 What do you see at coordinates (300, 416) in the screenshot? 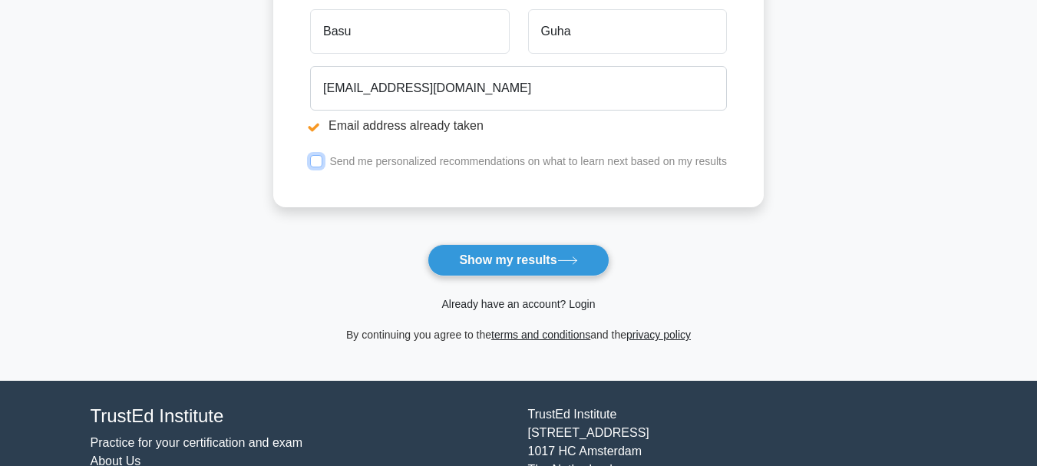
I see `h4: TrustEd Institute` at bounding box center [300, 416].